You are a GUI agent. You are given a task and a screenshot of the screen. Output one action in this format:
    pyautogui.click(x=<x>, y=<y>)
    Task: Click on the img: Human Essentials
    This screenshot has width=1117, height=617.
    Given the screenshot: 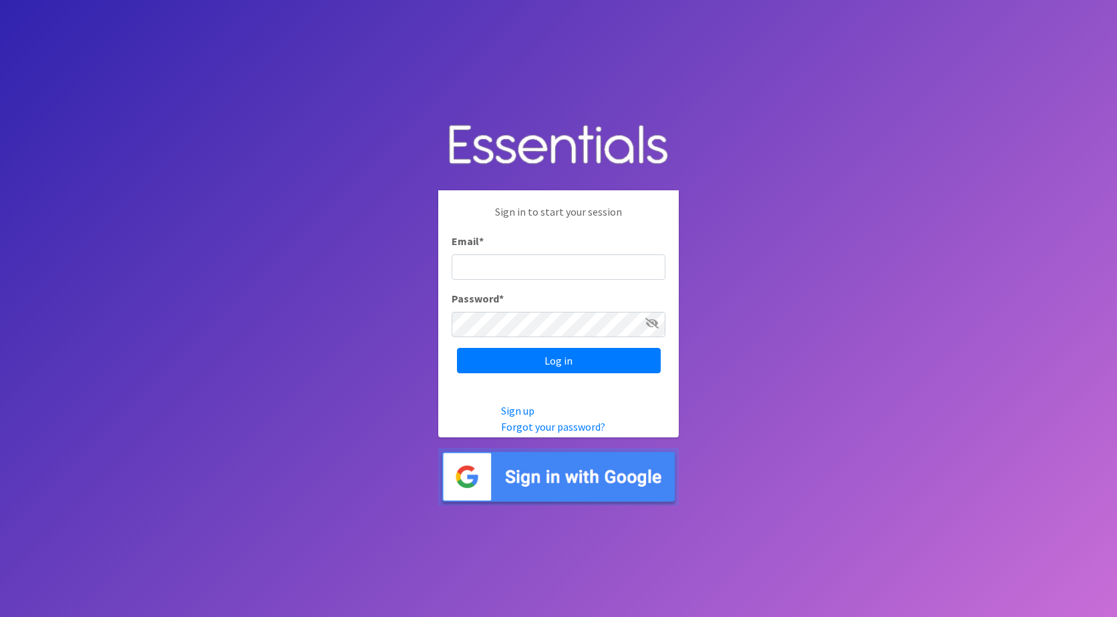 What is the action you would take?
    pyautogui.click(x=558, y=146)
    